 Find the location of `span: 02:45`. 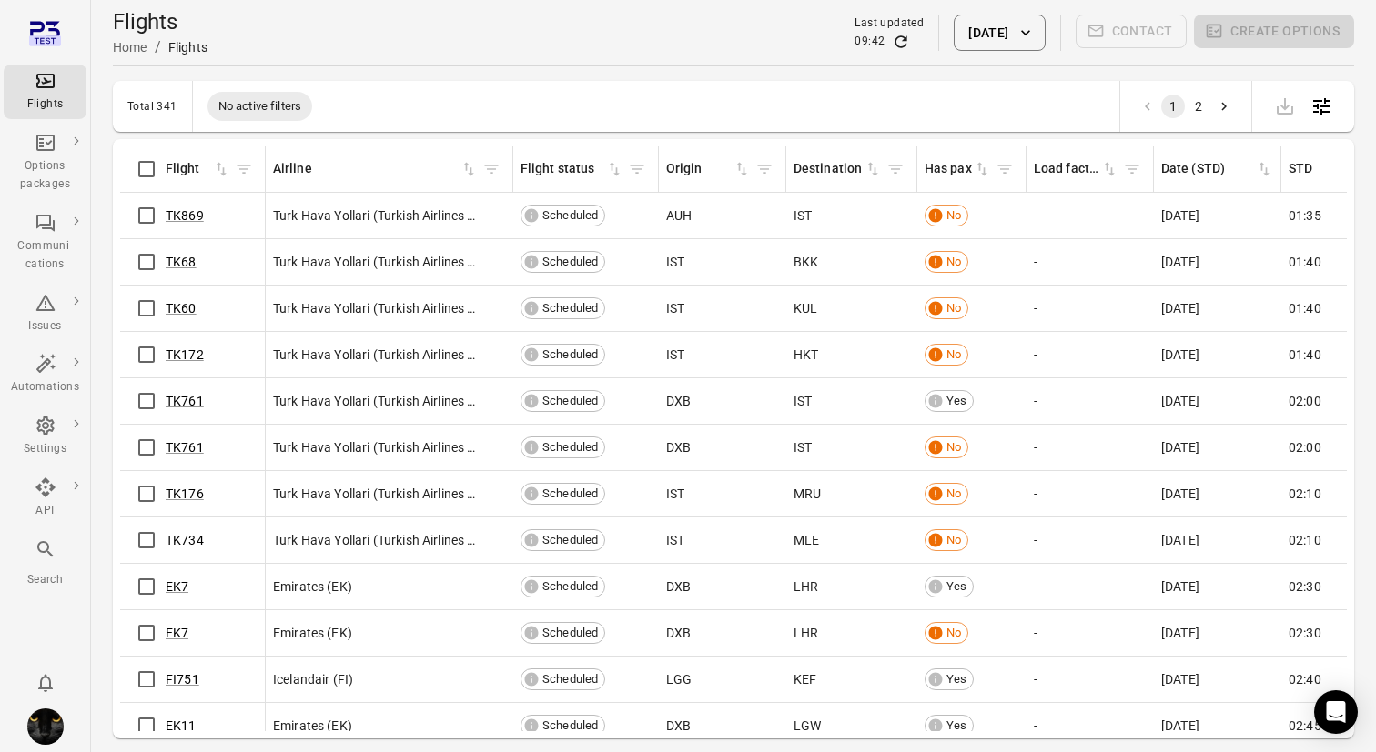

span: 02:45 is located at coordinates (1305, 726).